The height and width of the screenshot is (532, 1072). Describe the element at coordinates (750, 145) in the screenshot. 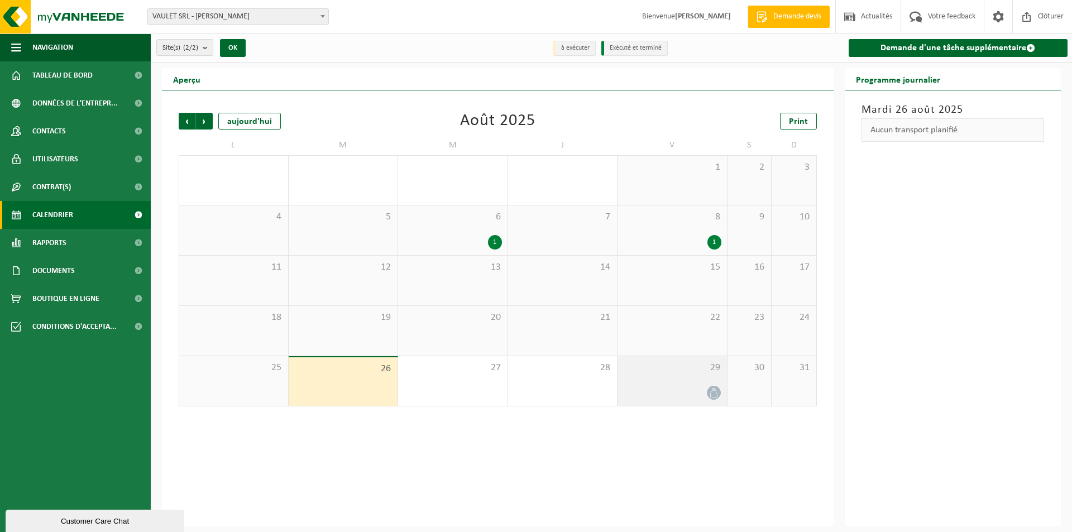

I see `td: S` at that location.